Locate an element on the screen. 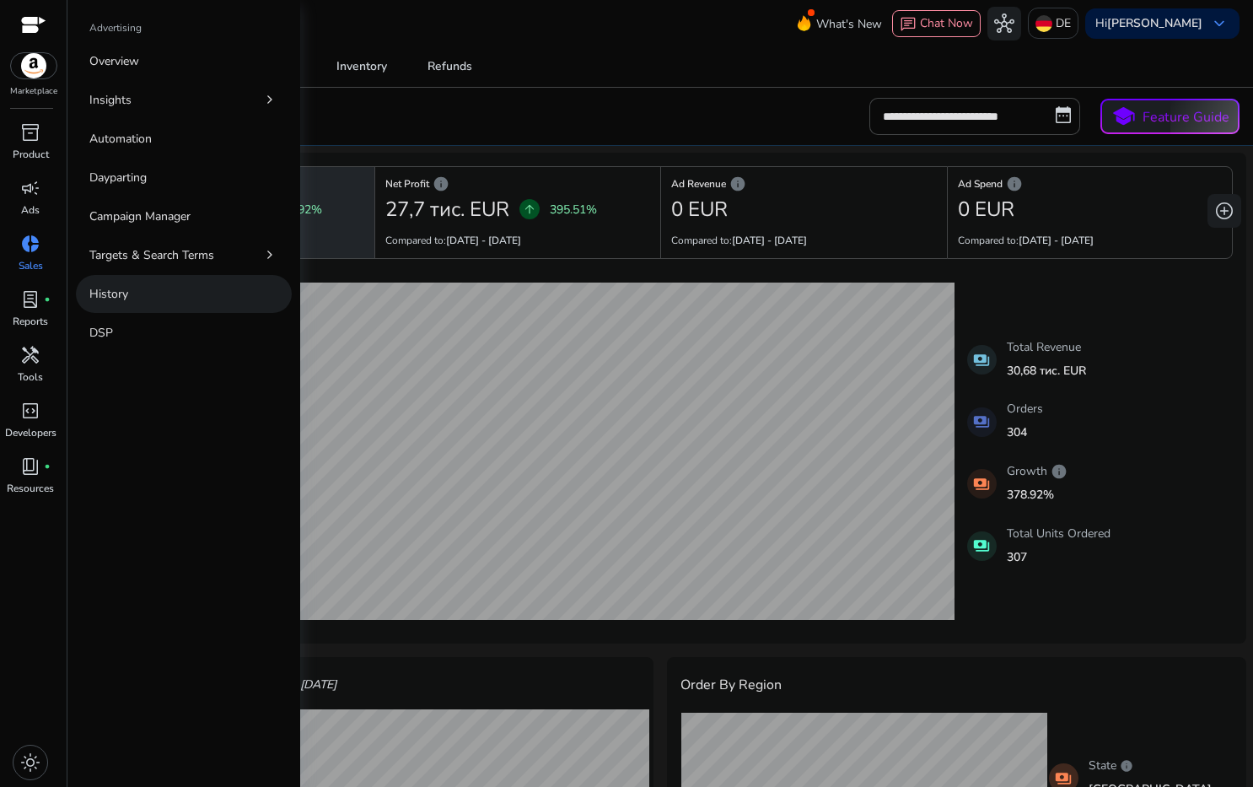 This screenshot has width=1253, height=787. span: light_mode is located at coordinates (30, 762).